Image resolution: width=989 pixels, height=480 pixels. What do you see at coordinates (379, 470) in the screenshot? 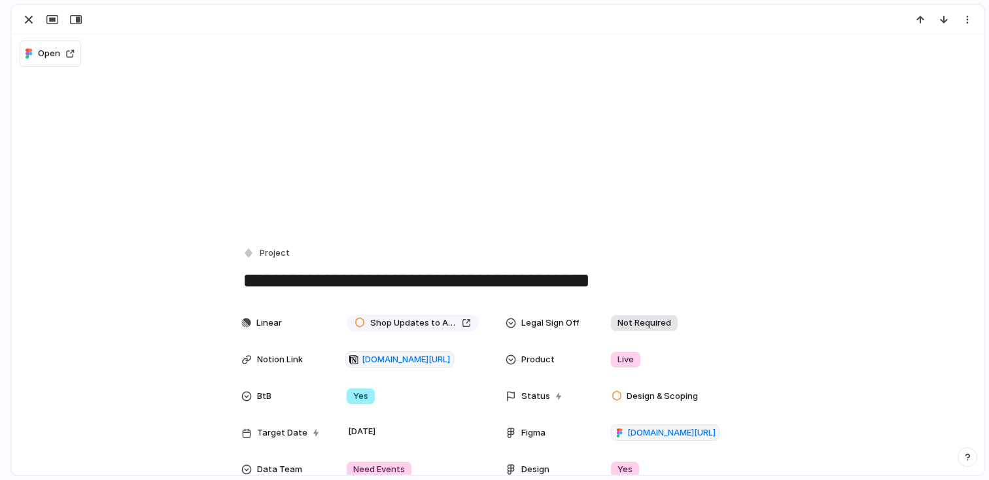
I see `span: Need Events` at bounding box center [379, 470].